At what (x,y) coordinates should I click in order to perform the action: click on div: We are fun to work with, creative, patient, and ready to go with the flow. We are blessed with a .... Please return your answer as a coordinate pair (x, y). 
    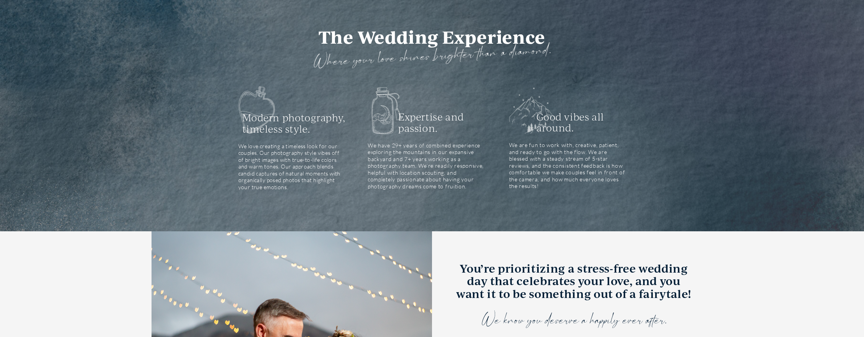
    Looking at the image, I should click on (568, 165).